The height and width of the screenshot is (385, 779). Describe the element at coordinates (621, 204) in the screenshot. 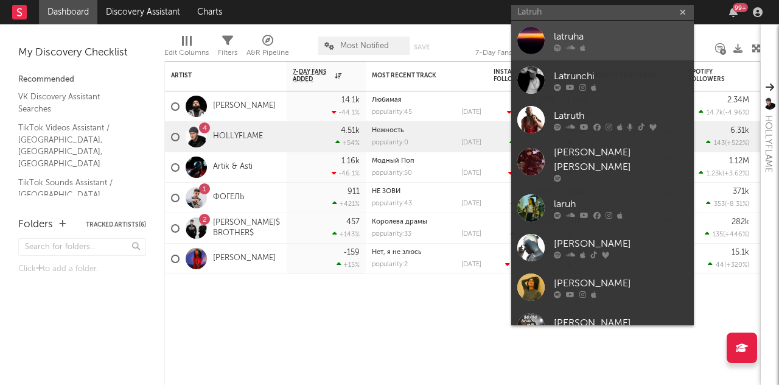

I see `div: laruh` at that location.